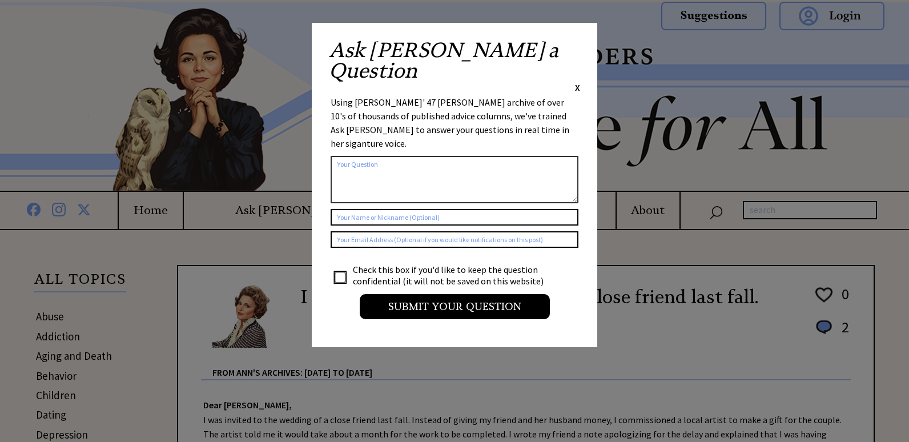  I want to click on td: Check this box if you'd like to keep the question confidential (it will not be saved on this webs..., so click(453, 275).